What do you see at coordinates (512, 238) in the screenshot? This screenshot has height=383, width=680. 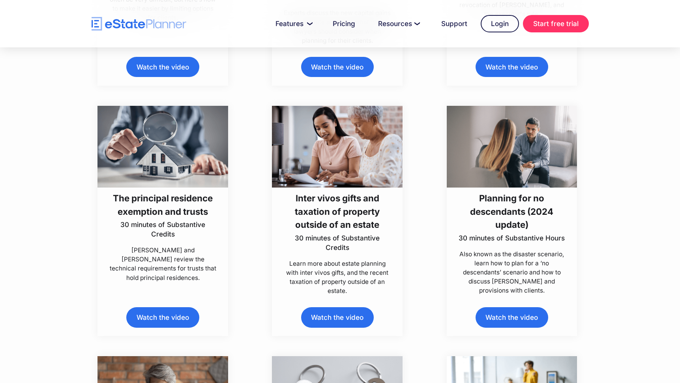 I see `p: 30 minutes of Substantive Hours` at bounding box center [512, 238].